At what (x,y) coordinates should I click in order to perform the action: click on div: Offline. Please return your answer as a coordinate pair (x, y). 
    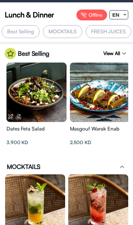
    Looking at the image, I should click on (92, 15).